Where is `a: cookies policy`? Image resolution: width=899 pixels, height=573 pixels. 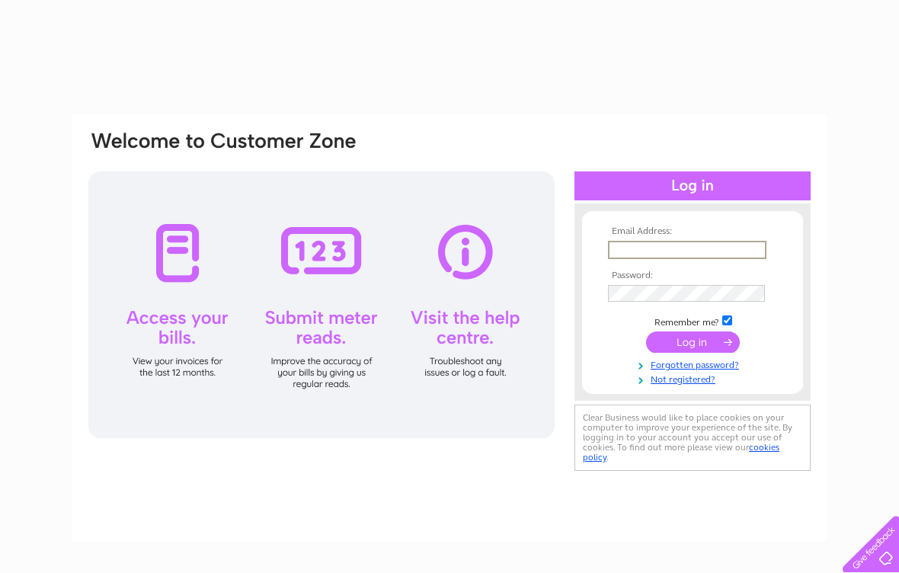
a: cookies policy is located at coordinates (681, 452).